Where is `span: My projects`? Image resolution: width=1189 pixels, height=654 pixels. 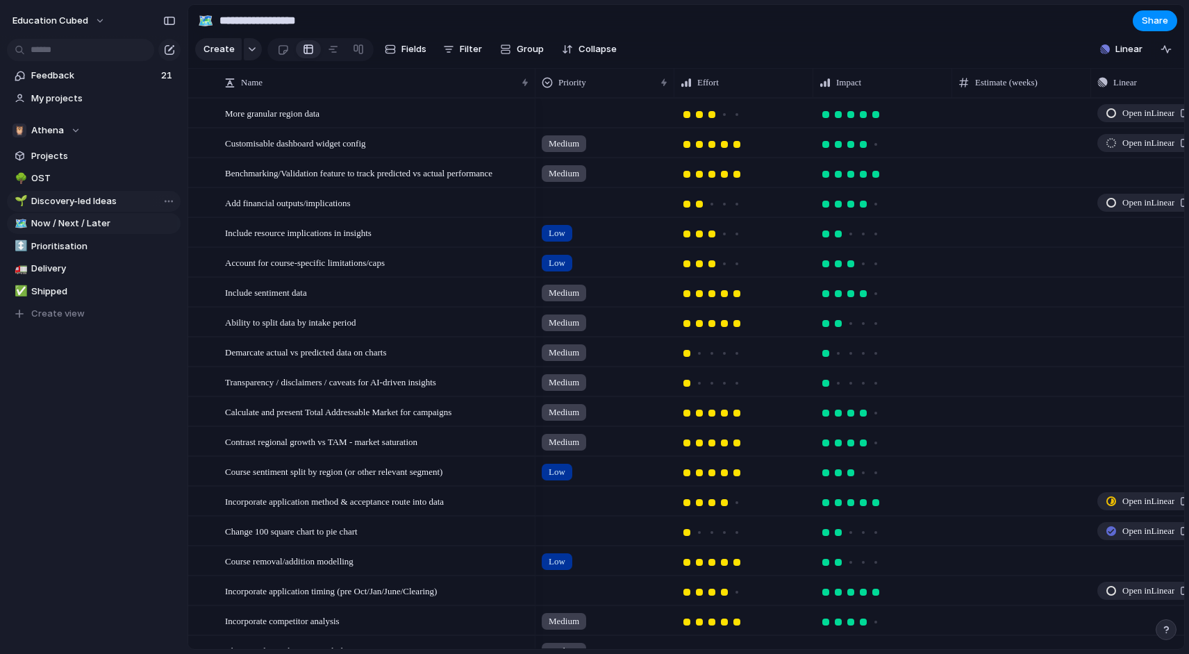 span: My projects is located at coordinates (103, 99).